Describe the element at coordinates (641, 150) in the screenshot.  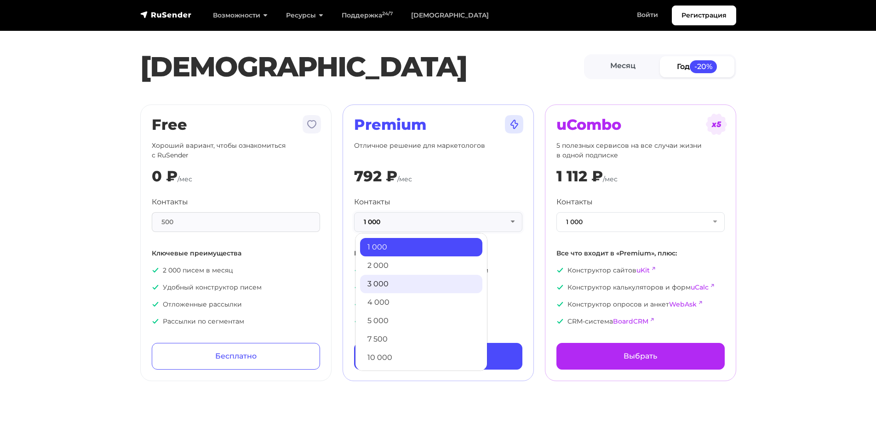
I see `p: 5 полезных сервисов на все случаи жизни в одной подписке` at that location.